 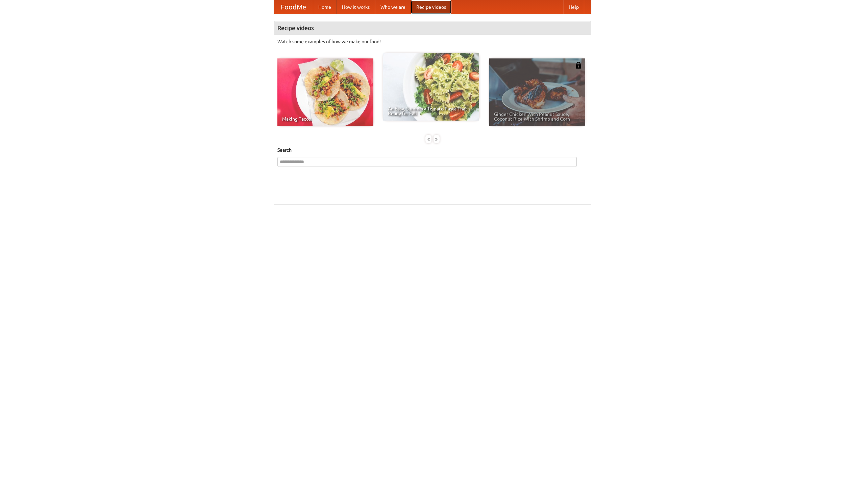 I want to click on a: An Easy, Summery Tomato Pasta That's Ready for Fall, so click(x=431, y=87).